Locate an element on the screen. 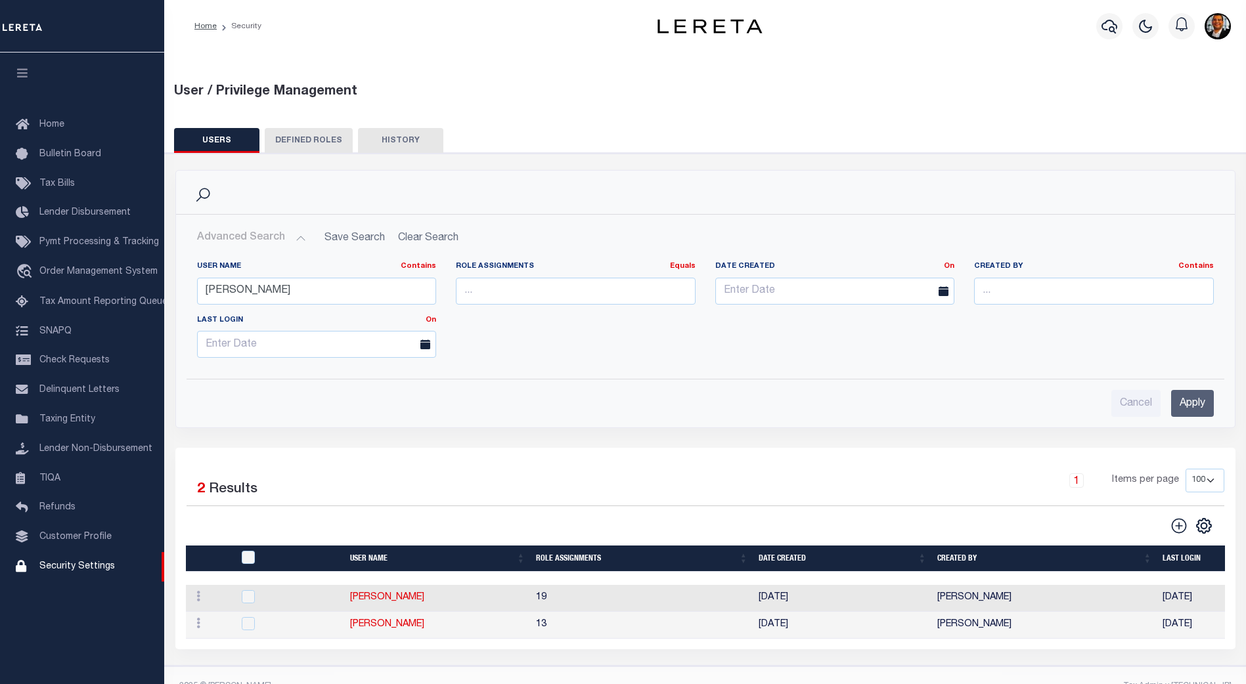  span: Check Requests is located at coordinates (74, 361).